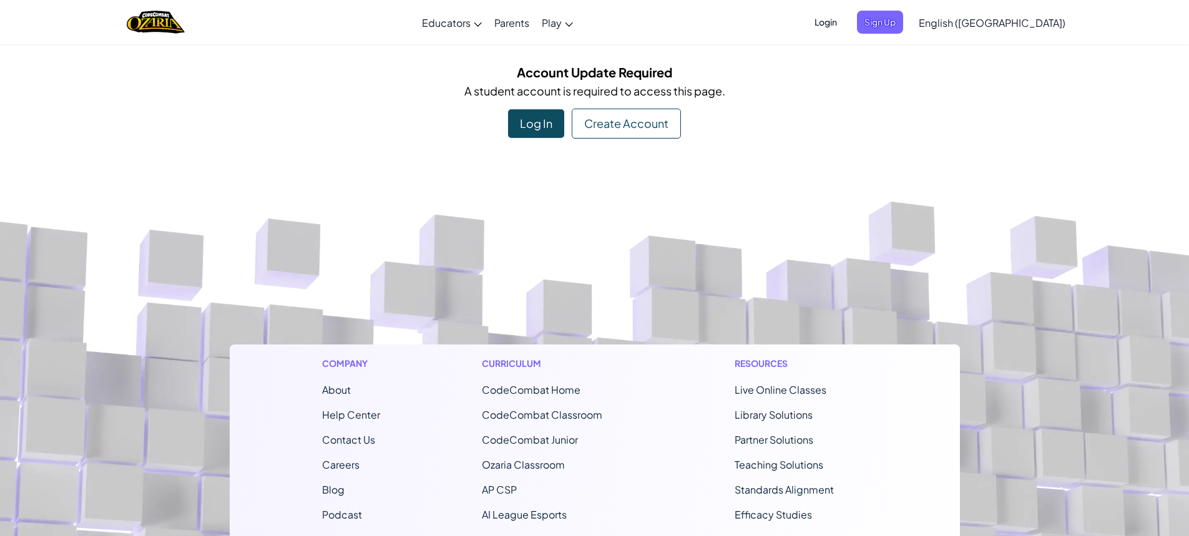 Image resolution: width=1189 pixels, height=536 pixels. What do you see at coordinates (530, 440) in the screenshot?
I see `a: CodeCombat Junior` at bounding box center [530, 440].